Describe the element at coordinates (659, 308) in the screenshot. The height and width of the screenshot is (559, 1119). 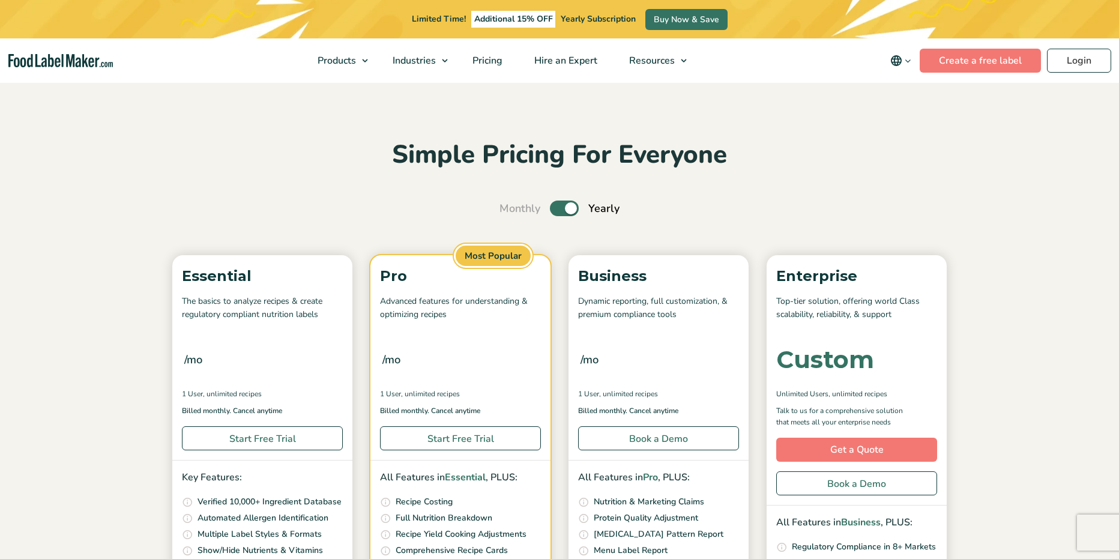
I see `p: Dynamic reporting, full customization, & premium compliance tools` at that location.